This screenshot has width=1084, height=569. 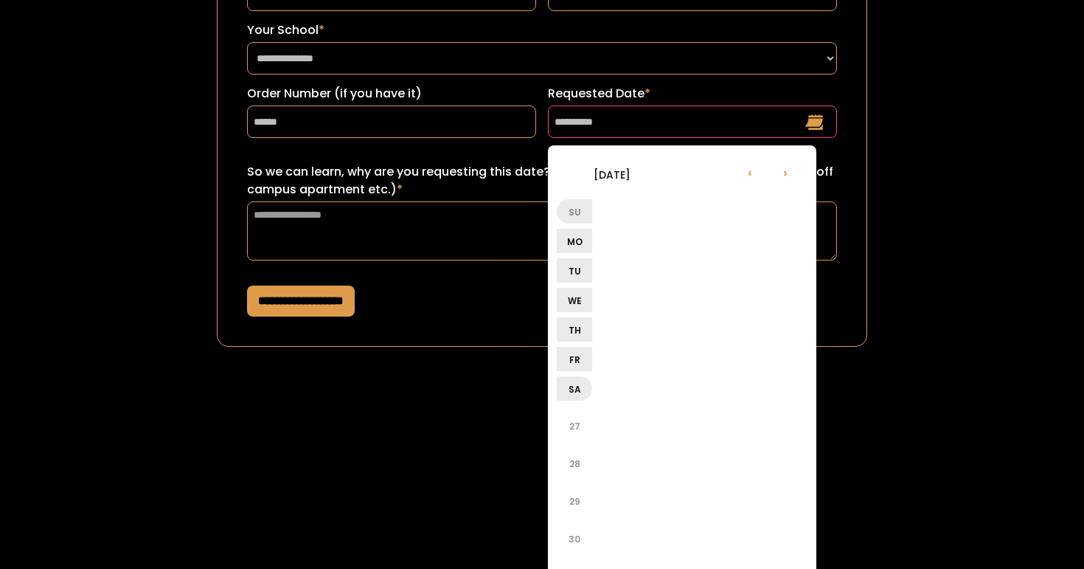 I want to click on li: 29, so click(x=574, y=501).